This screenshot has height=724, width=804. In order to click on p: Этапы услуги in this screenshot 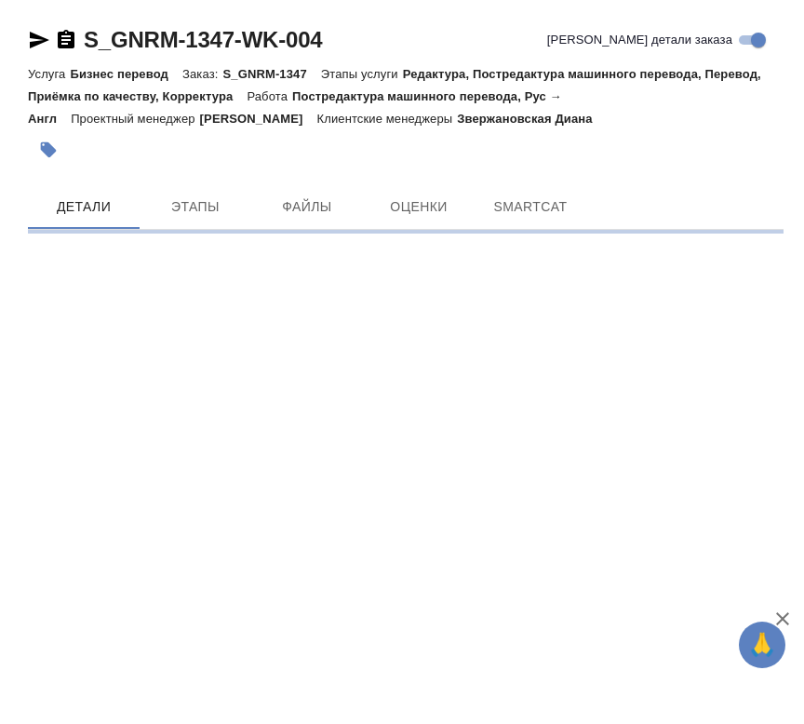, I will do `click(362, 74)`.